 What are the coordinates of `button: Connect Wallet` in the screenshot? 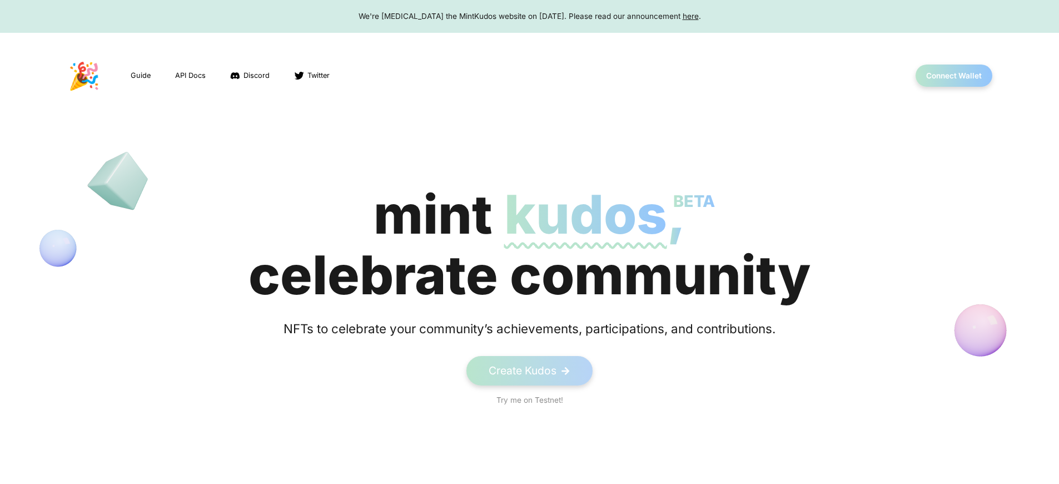 It's located at (954, 76).